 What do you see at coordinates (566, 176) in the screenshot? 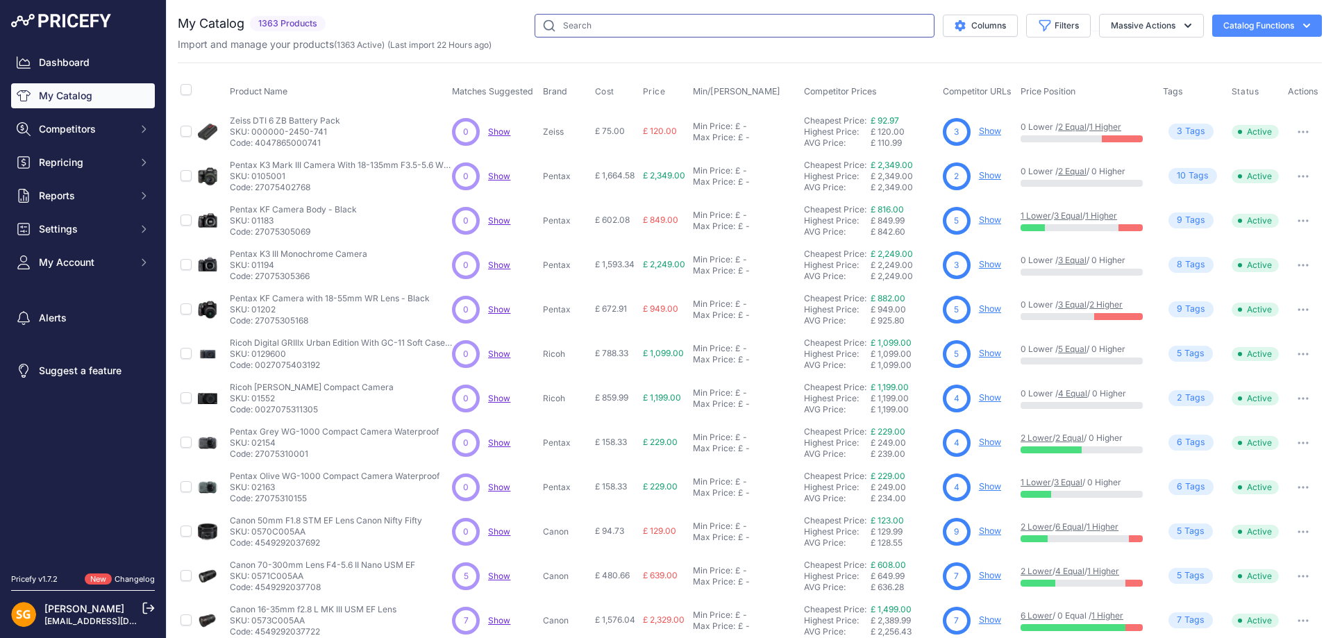
I see `p: Pentax` at bounding box center [566, 176].